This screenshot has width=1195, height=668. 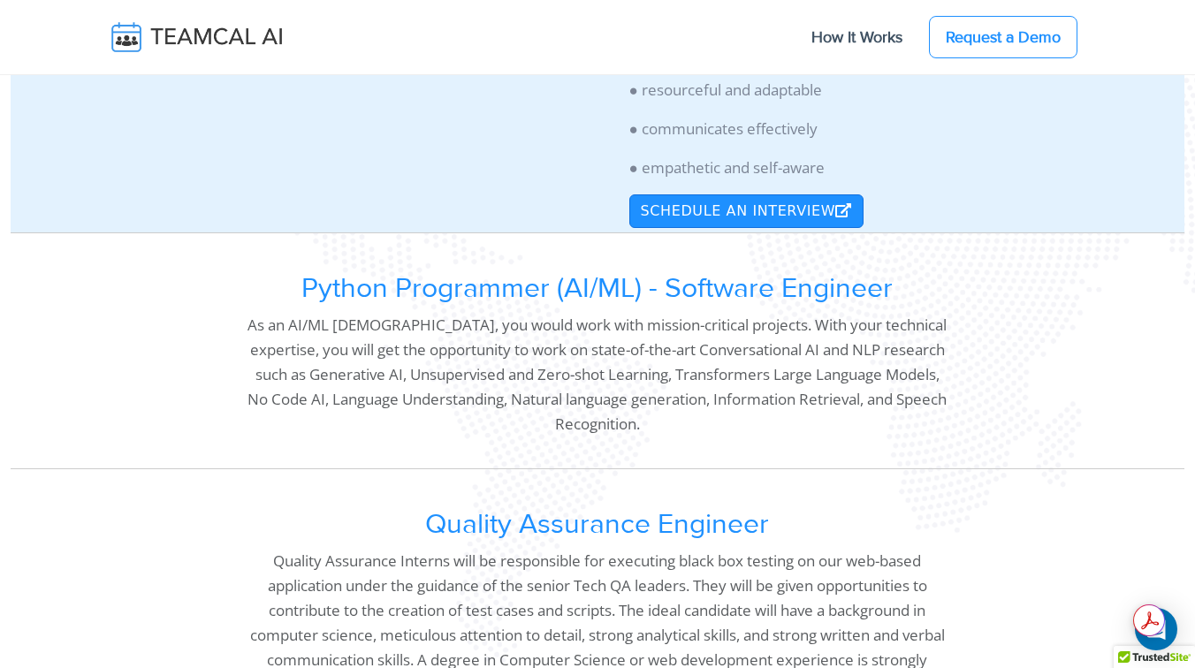 What do you see at coordinates (597, 289) in the screenshot?
I see `h2: Python Programmer (AI/ML) - Software Engineer` at bounding box center [597, 289].